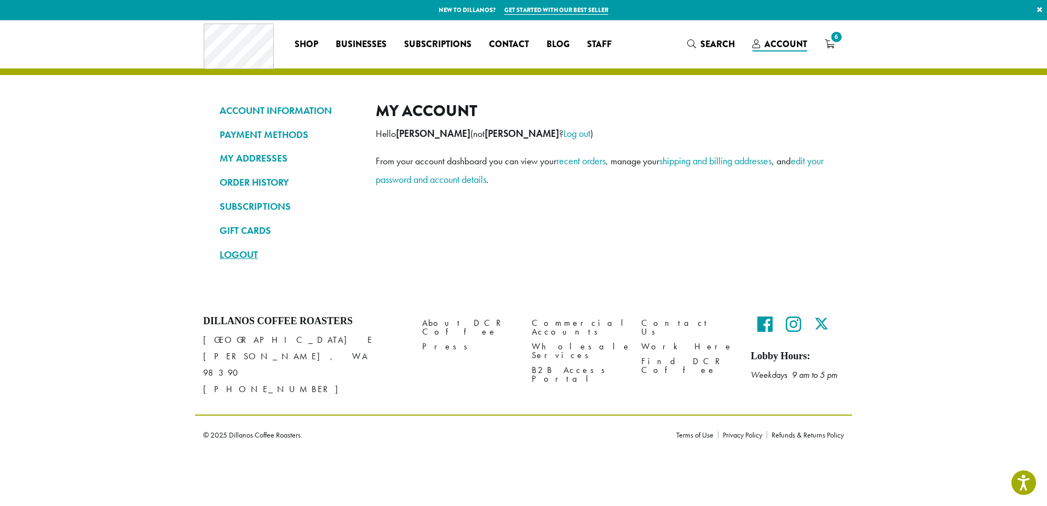  I want to click on span: Blog, so click(558, 44).